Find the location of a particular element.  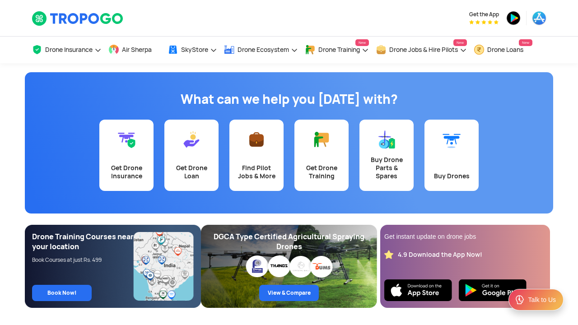

a: Get Drone Training is located at coordinates (322, 155).